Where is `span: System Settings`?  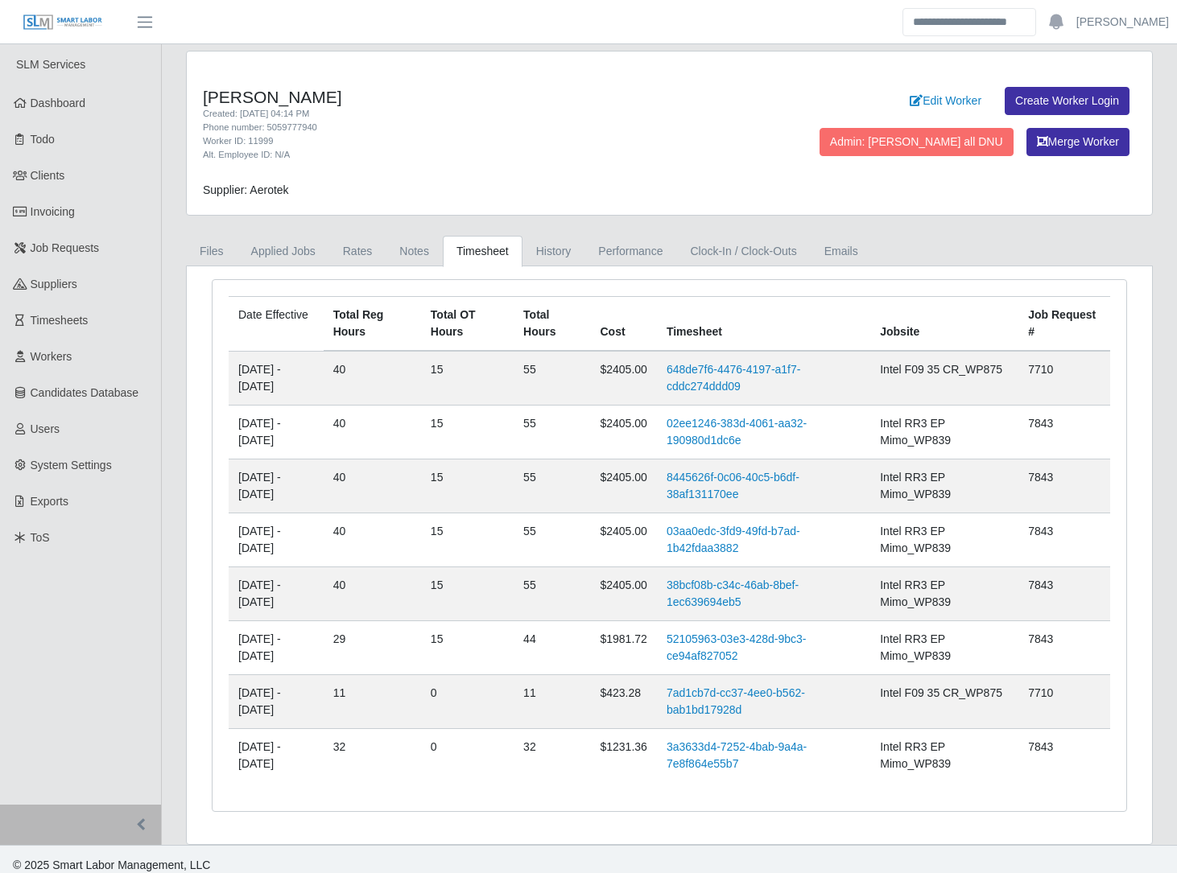 span: System Settings is located at coordinates (71, 465).